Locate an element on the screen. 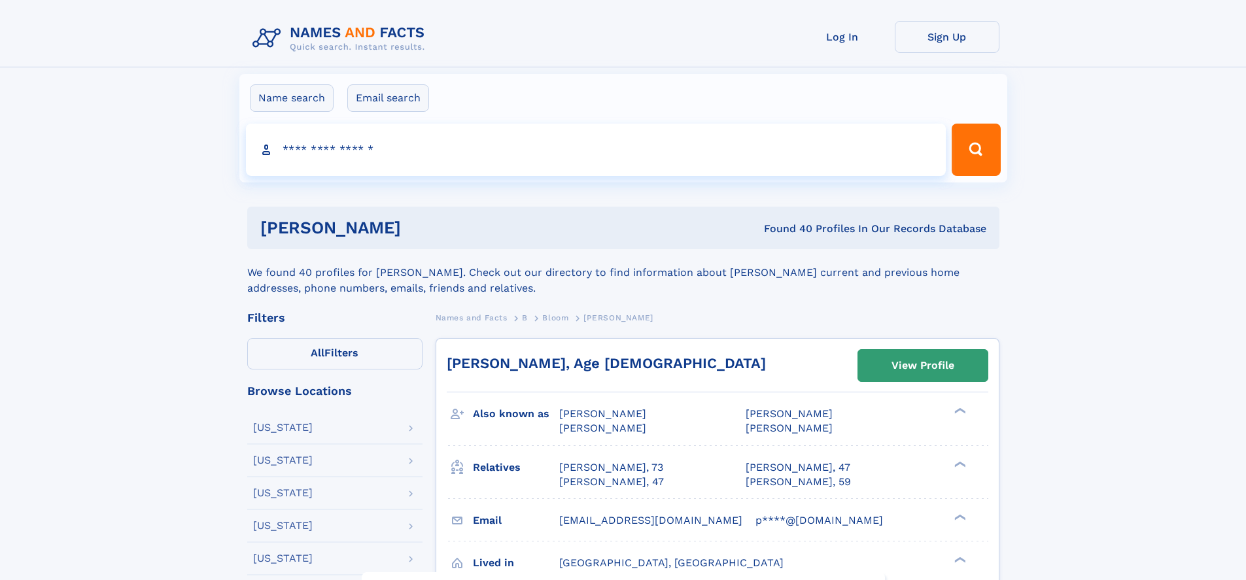 The height and width of the screenshot is (580, 1246). a: Log In is located at coordinates (842, 37).